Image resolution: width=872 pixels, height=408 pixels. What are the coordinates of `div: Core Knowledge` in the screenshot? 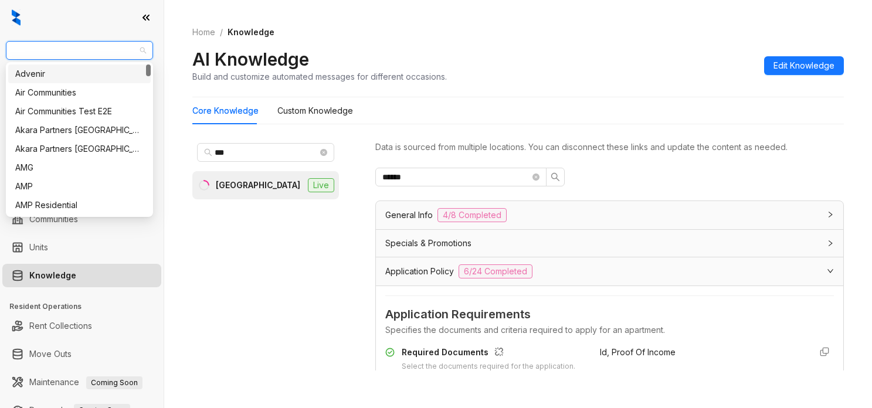 It's located at (225, 111).